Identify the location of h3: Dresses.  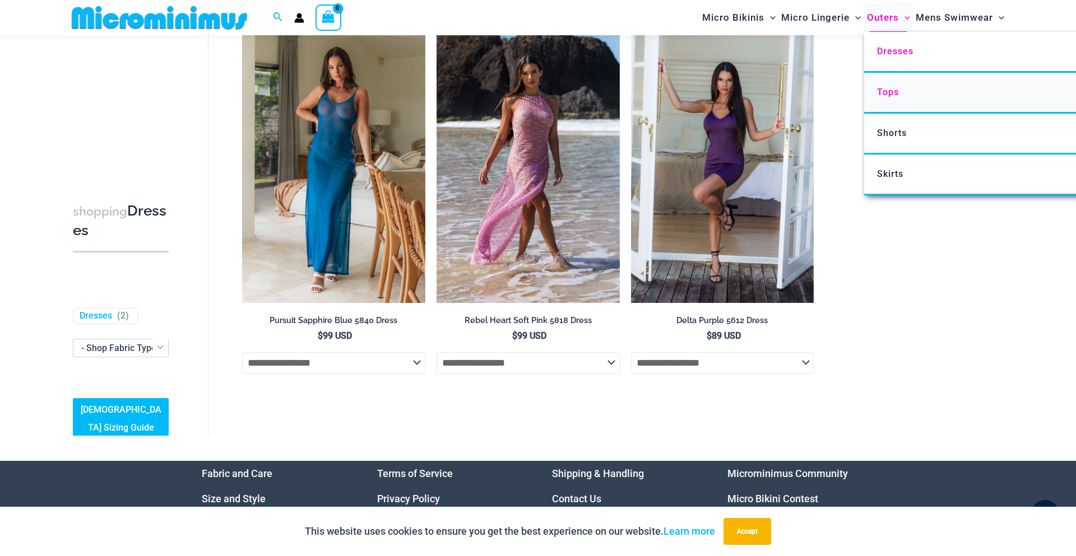
(120, 221).